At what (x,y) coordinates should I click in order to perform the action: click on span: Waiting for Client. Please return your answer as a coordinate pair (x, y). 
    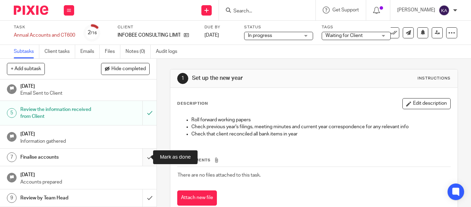
    Looking at the image, I should click on (344, 36).